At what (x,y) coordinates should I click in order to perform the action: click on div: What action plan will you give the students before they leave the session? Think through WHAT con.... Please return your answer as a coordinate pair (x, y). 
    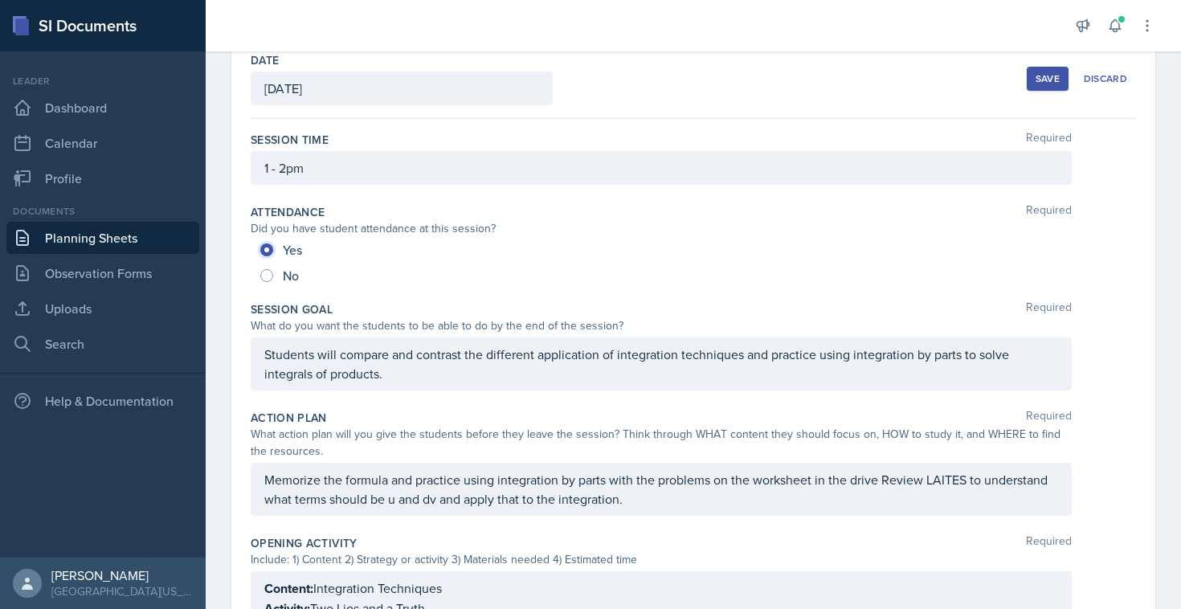
    Looking at the image, I should click on (661, 443).